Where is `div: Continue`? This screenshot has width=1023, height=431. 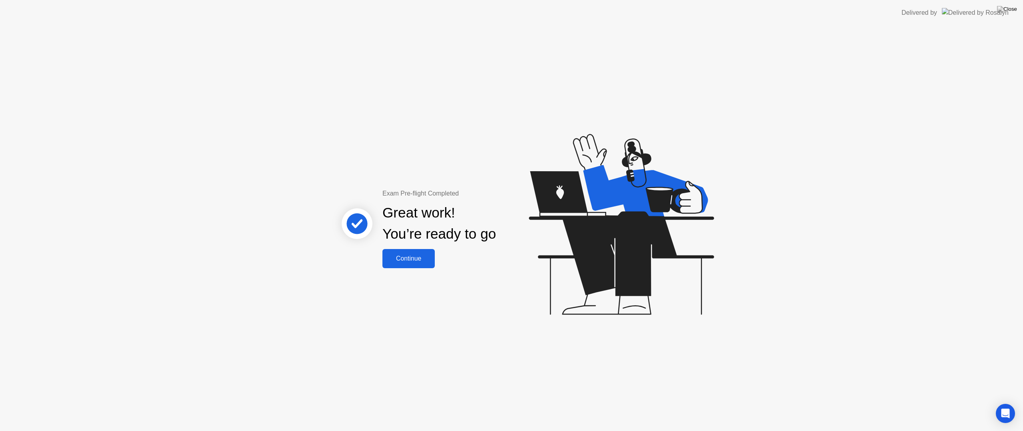
div: Continue is located at coordinates (408, 259).